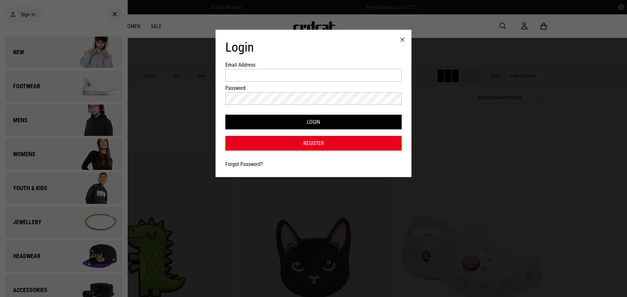 The image size is (627, 297). Describe the element at coordinates (244, 164) in the screenshot. I see `a: Forgot Password?` at that location.